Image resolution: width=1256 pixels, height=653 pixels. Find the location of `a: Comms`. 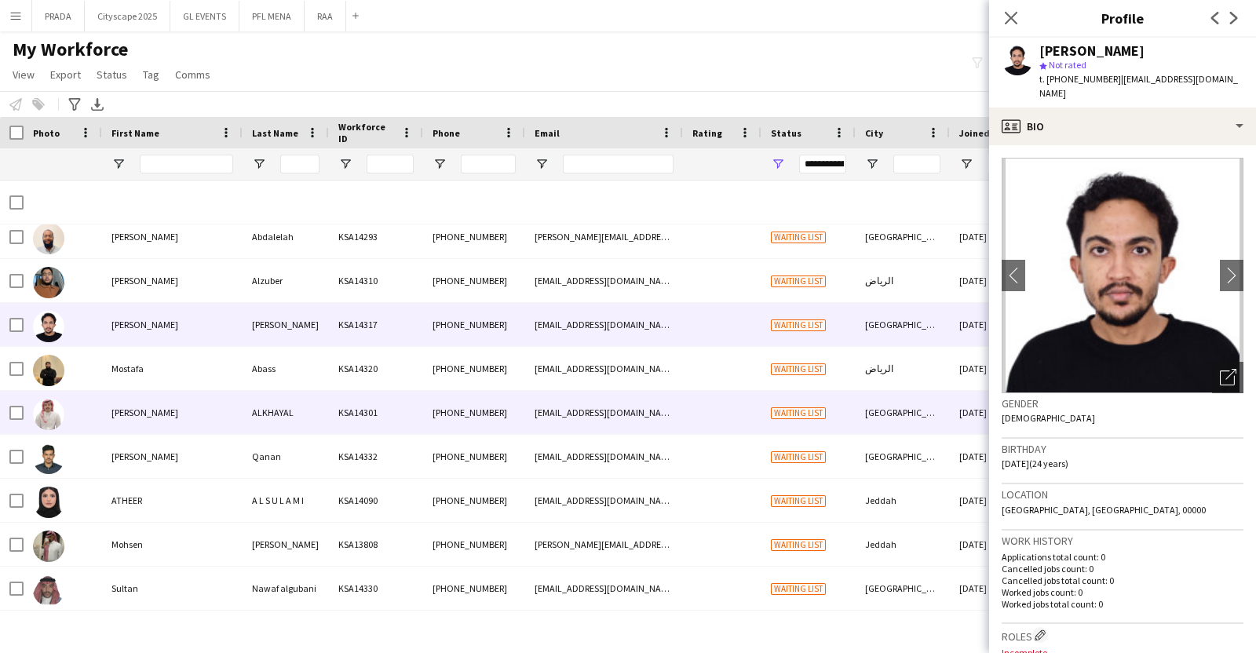

a: Comms is located at coordinates (192, 75).